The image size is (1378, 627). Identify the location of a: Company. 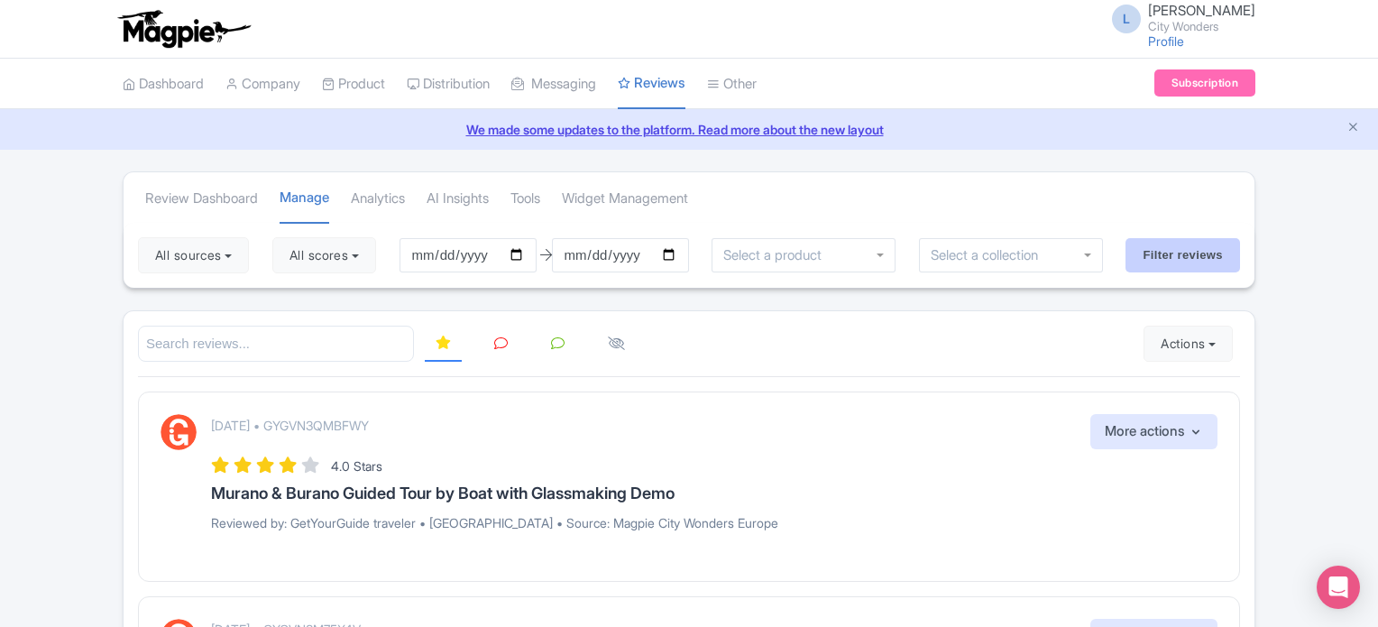
(263, 84).